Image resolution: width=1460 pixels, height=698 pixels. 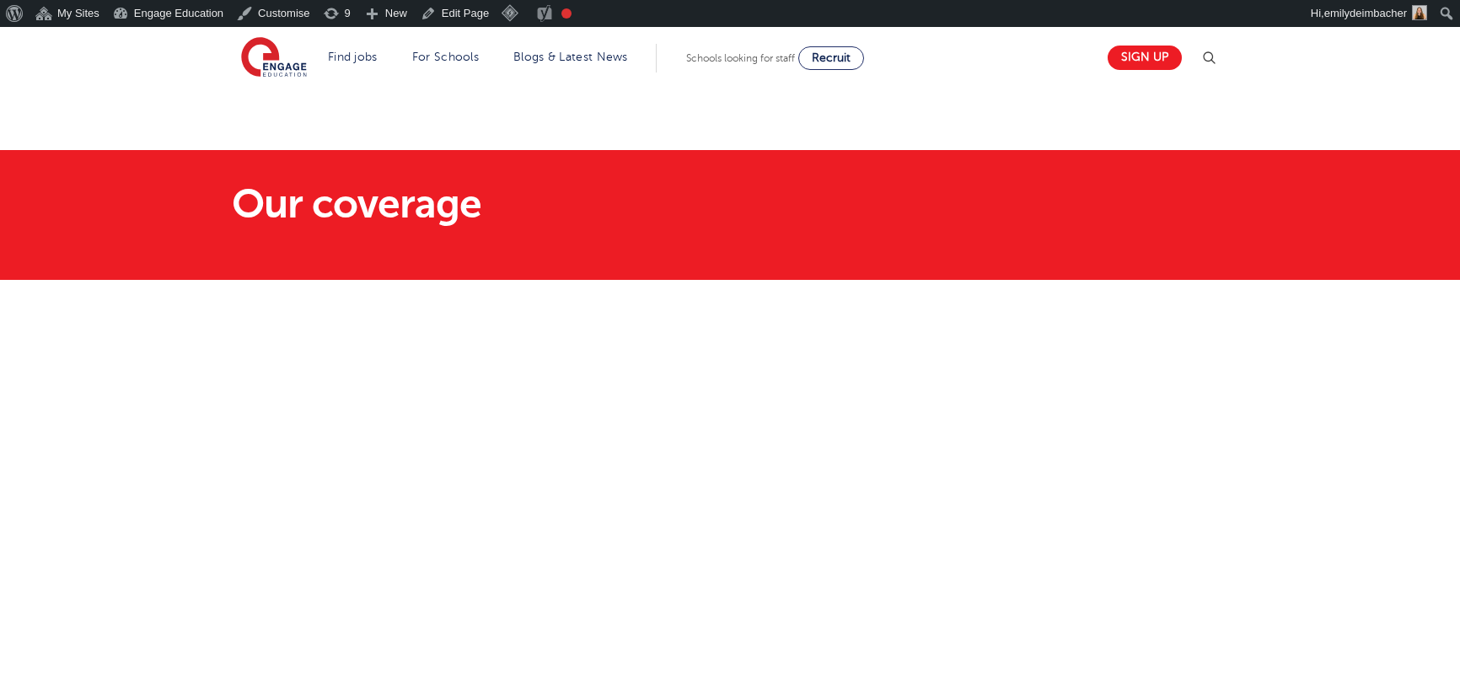 What do you see at coordinates (571, 56) in the screenshot?
I see `a: Blogs & Latest News` at bounding box center [571, 56].